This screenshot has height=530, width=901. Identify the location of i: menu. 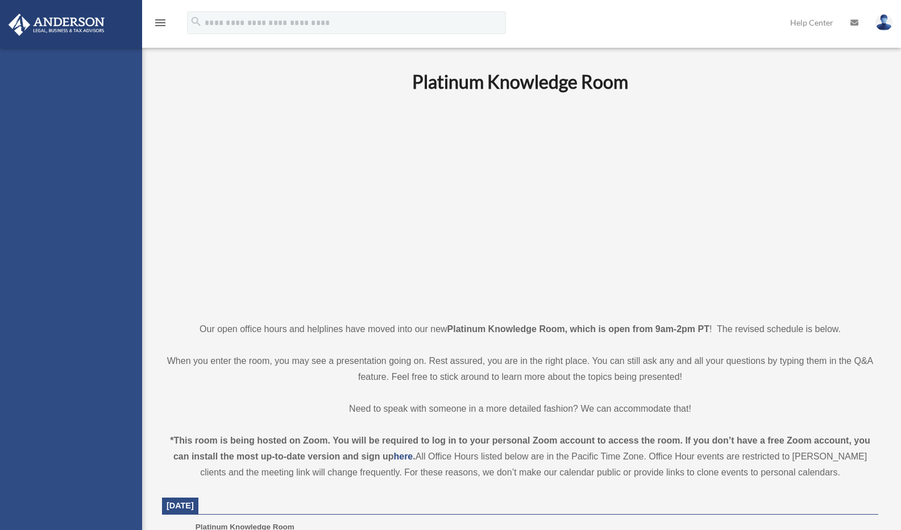
(160, 23).